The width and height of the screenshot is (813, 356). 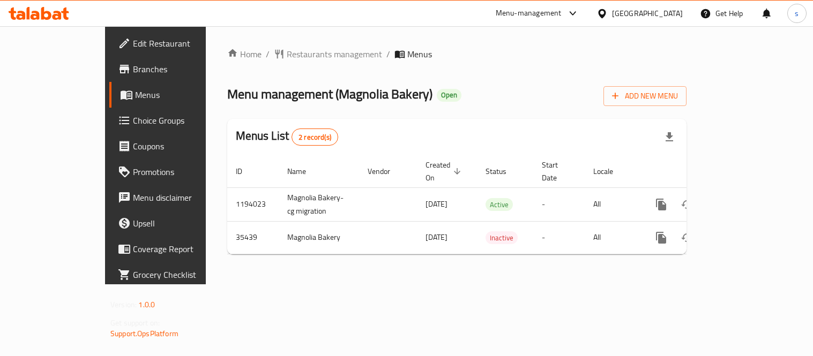 I want to click on span: Status, so click(x=503, y=171).